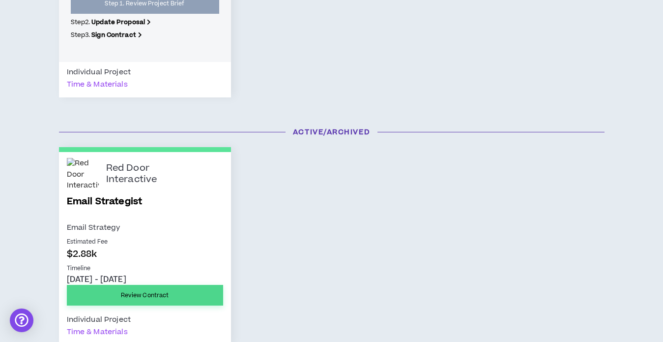  Describe the element at coordinates (145, 22) in the screenshot. I see `p: Step 2 .` at that location.